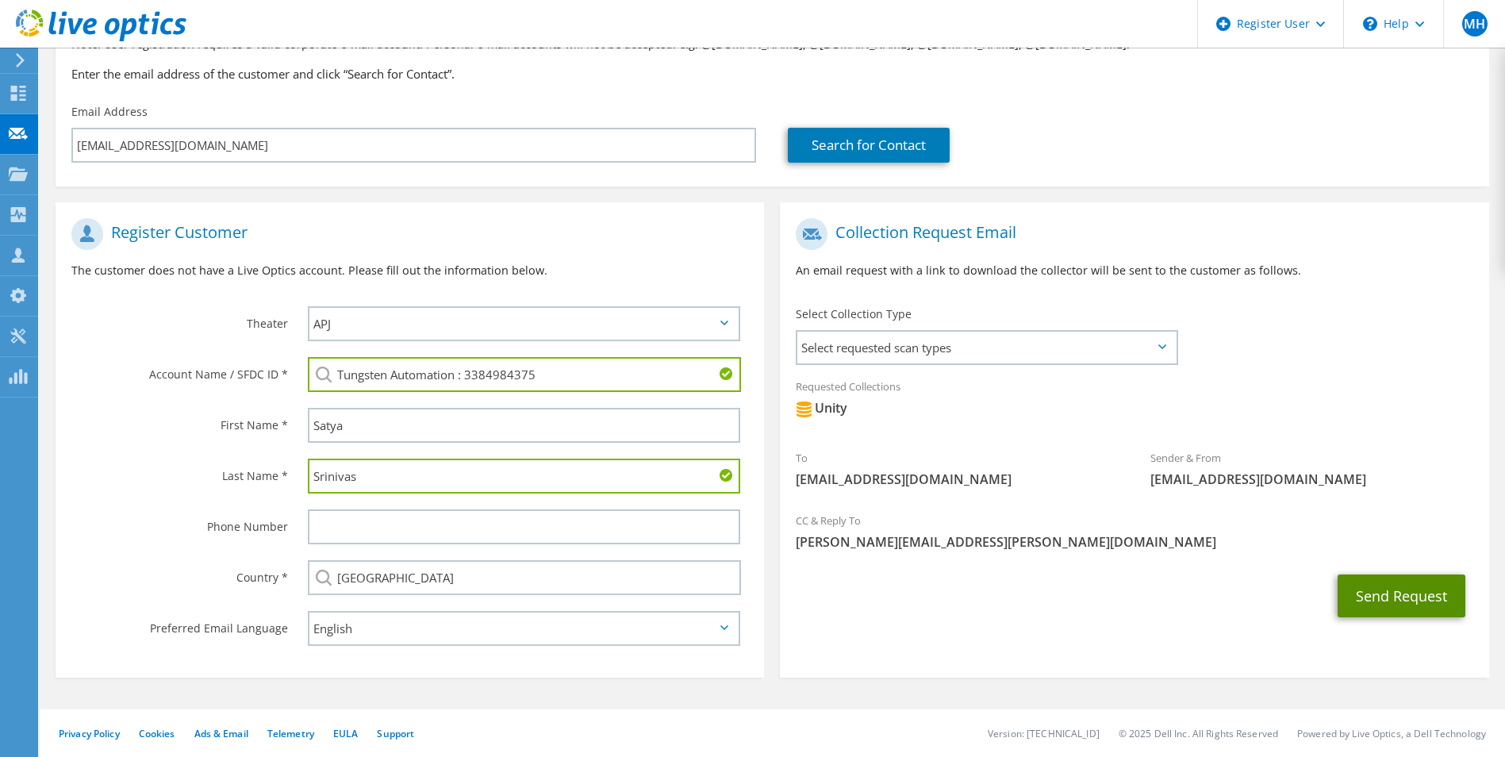 The height and width of the screenshot is (757, 1505). What do you see at coordinates (772, 74) in the screenshot?
I see `h3: Enter the email address of the customer and click “Search for Contact”.` at bounding box center [772, 74].